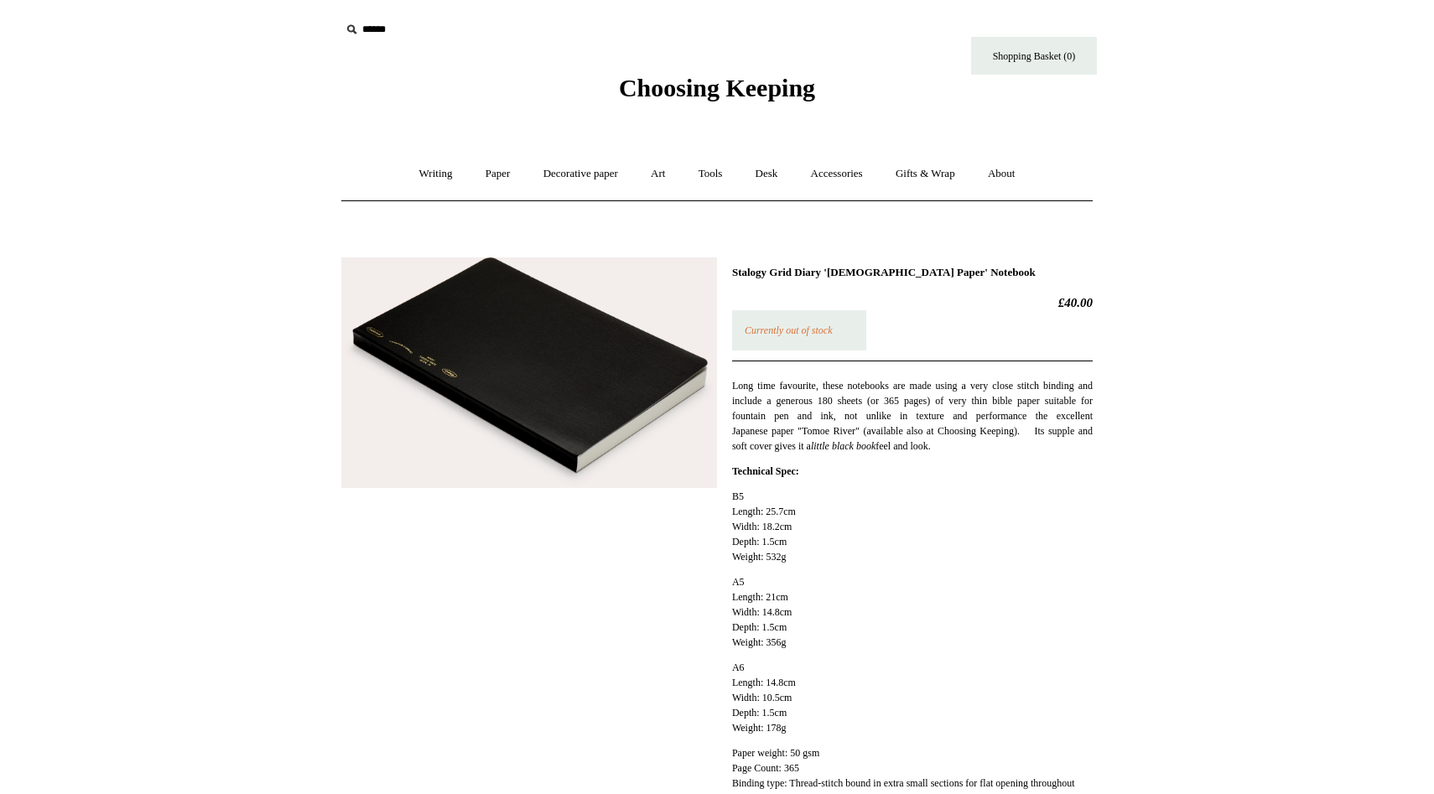 Image resolution: width=1434 pixels, height=794 pixels. What do you see at coordinates (843, 446) in the screenshot?
I see `em: little black book` at bounding box center [843, 446].